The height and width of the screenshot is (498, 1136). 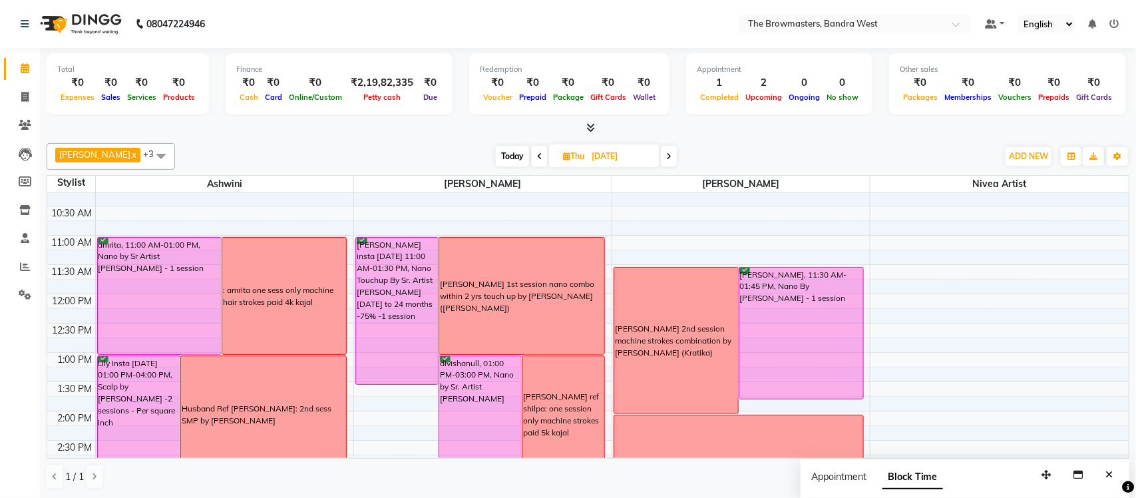 I want to click on span: Ashwini, so click(x=224, y=184).